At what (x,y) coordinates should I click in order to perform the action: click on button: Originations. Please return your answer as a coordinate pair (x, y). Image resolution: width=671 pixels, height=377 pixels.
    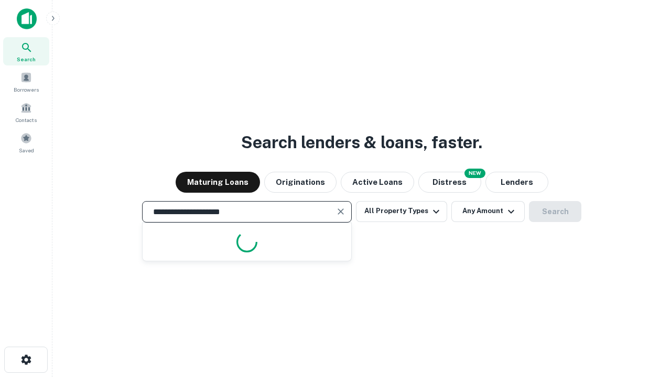
    Looking at the image, I should click on (300, 182).